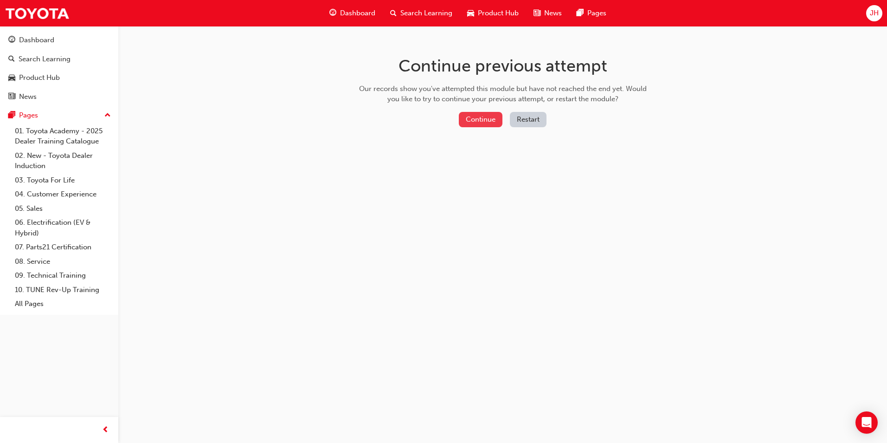 The width and height of the screenshot is (887, 443). What do you see at coordinates (874, 13) in the screenshot?
I see `span: JH` at bounding box center [874, 13].